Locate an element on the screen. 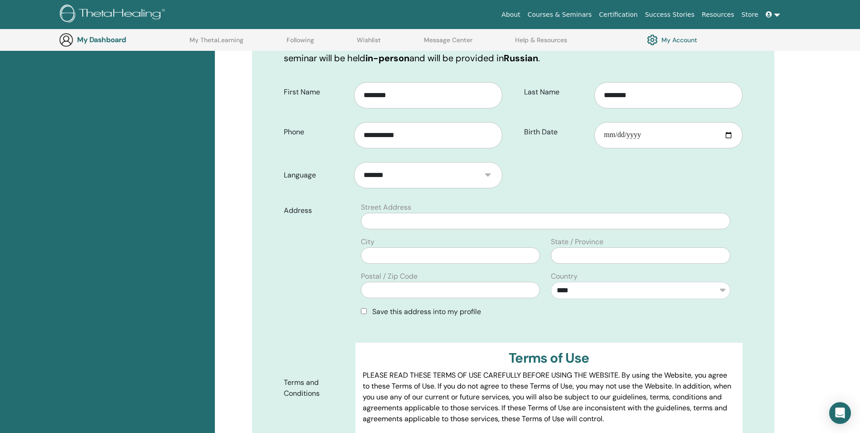 This screenshot has width=860, height=433. p: You are registering for on in . This seminar will be held and will be provided in . is located at coordinates (513, 51).